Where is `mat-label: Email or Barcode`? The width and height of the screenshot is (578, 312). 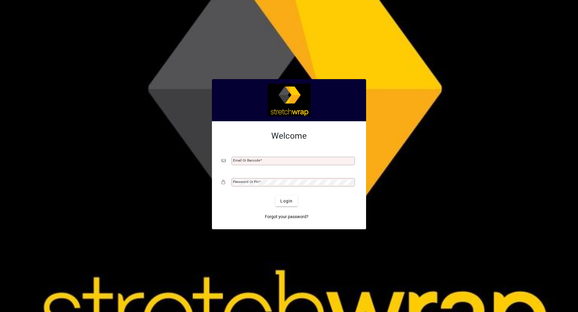
mat-label: Email or Barcode is located at coordinates (247, 161).